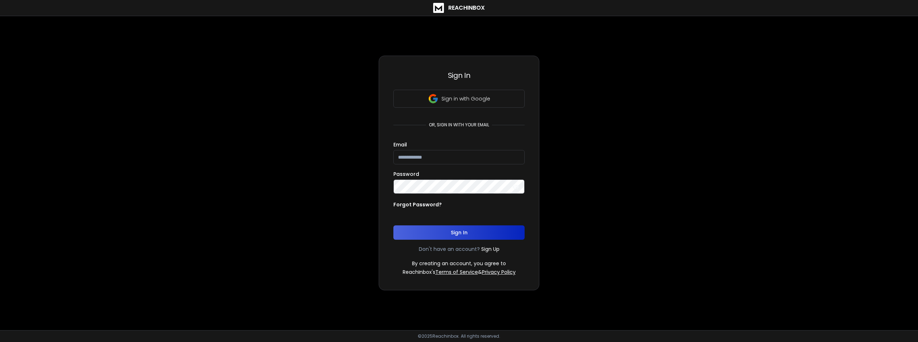 The image size is (918, 342). What do you see at coordinates (400, 145) in the screenshot?
I see `label: Email` at bounding box center [400, 145].